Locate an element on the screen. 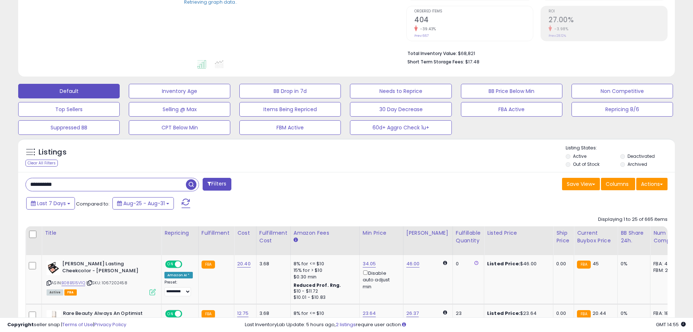  span: 2025-09-8 14:55 GMT is located at coordinates (671, 324).